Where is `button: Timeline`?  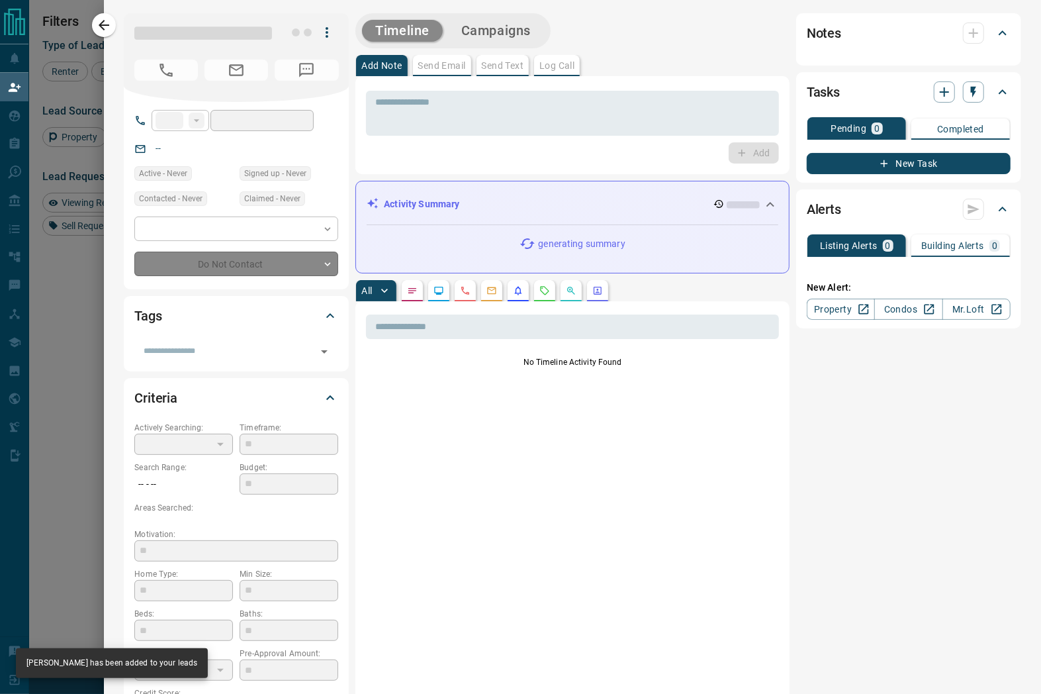
button: Timeline is located at coordinates (402, 30).